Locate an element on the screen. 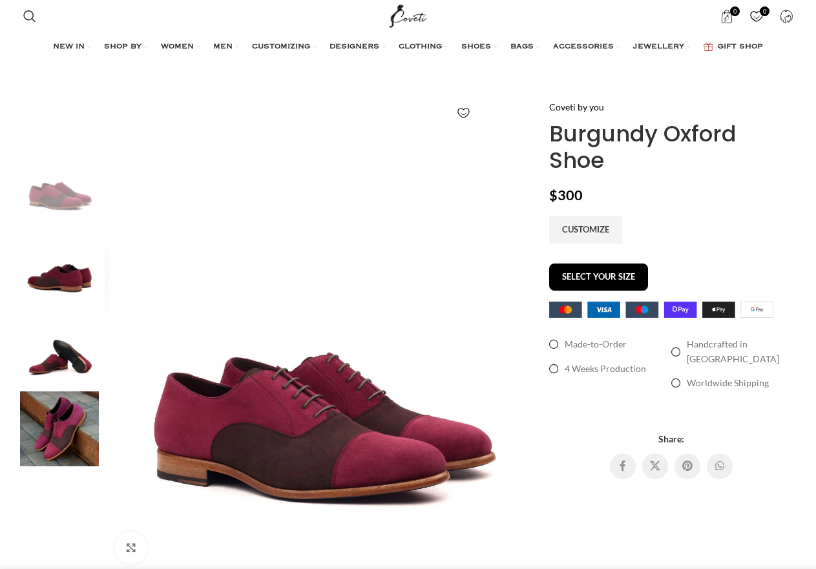 The image size is (816, 569). a: ACCESSORIES is located at coordinates (587, 47).